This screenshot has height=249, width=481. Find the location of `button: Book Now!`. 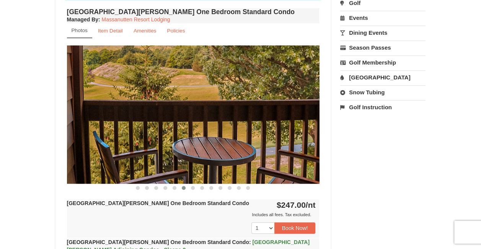

button: Book Now! is located at coordinates (295, 228).